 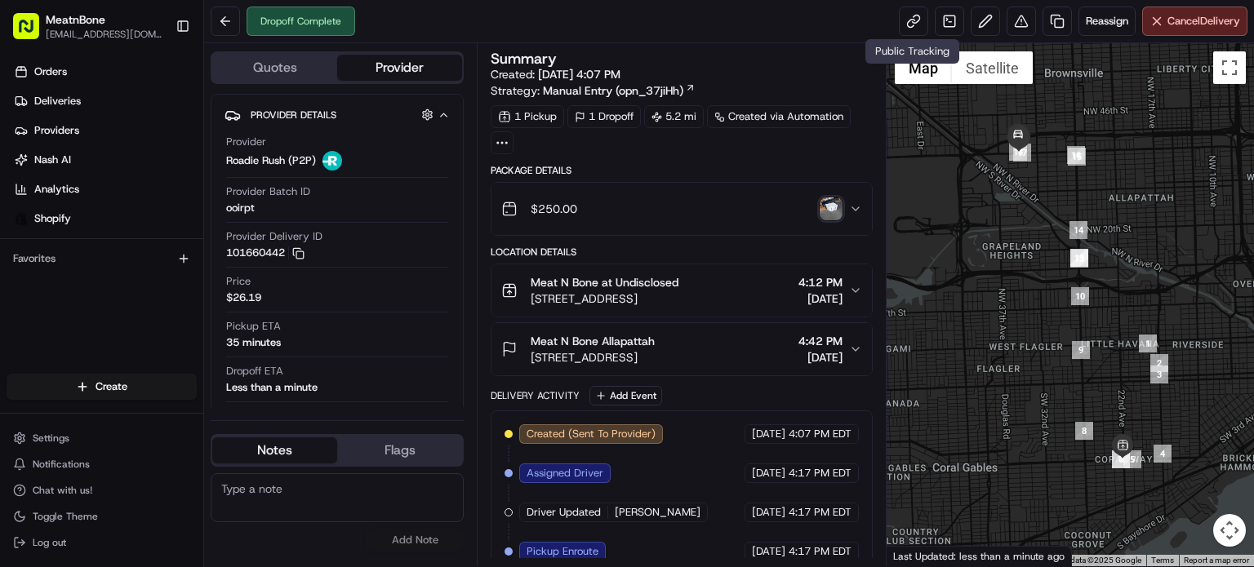 What do you see at coordinates (101, 517) in the screenshot?
I see `button: Toggle Theme` at bounding box center [101, 517].